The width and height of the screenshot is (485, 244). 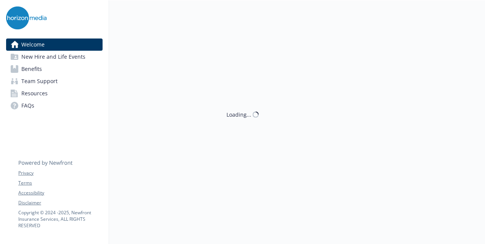 I want to click on span: FAQs, so click(x=28, y=106).